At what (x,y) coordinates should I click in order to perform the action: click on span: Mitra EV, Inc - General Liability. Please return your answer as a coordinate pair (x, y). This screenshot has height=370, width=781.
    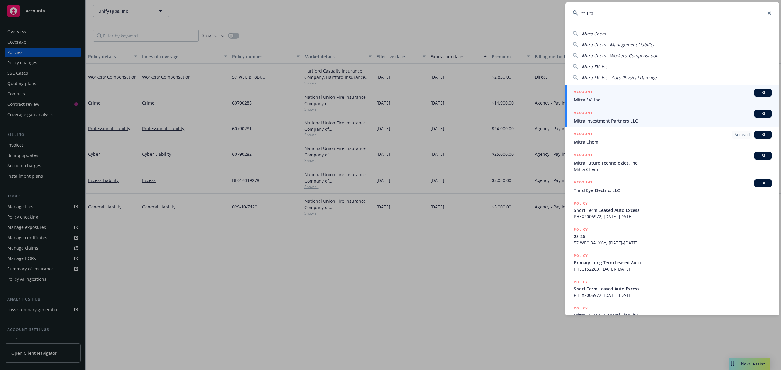
    Looking at the image, I should click on (672, 315).